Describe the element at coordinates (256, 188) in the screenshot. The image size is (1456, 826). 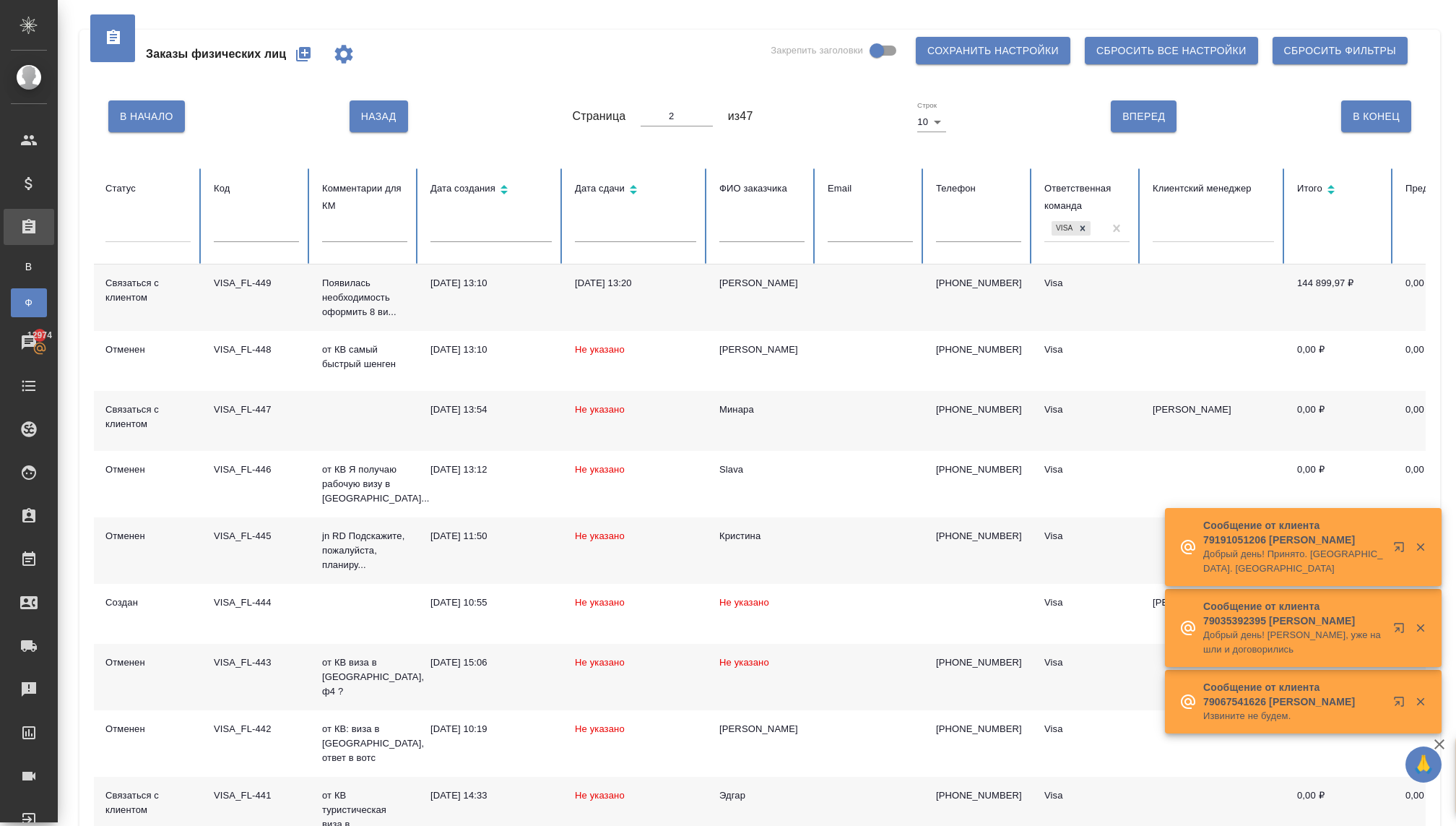
I see `div: Код` at that location.